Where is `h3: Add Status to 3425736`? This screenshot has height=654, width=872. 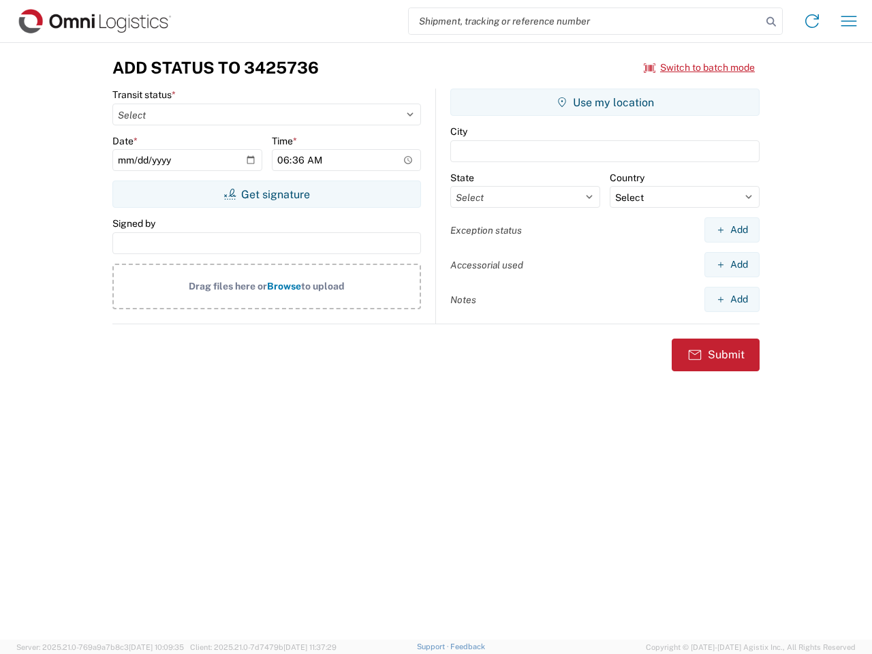
h3: Add Status to 3425736 is located at coordinates (215, 67).